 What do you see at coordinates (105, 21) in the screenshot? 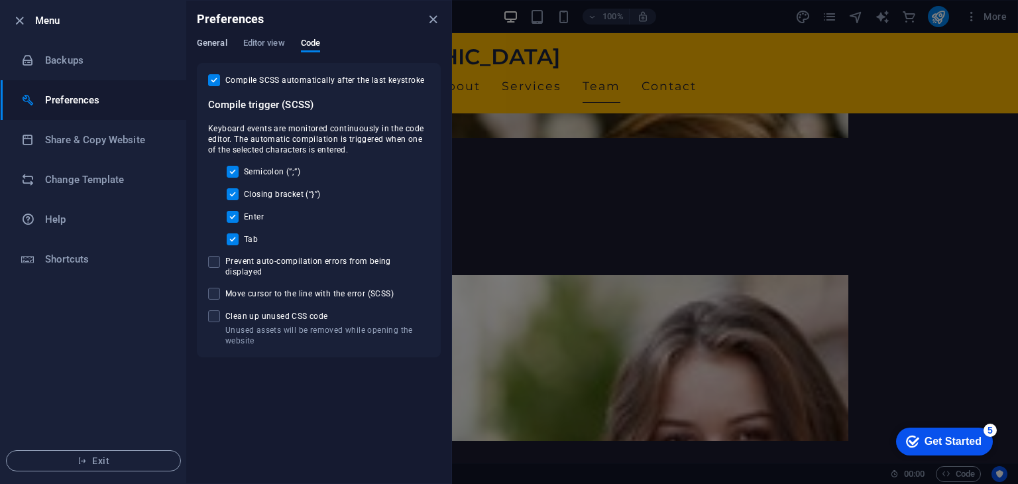
I see `h6: Menu` at bounding box center [105, 21].